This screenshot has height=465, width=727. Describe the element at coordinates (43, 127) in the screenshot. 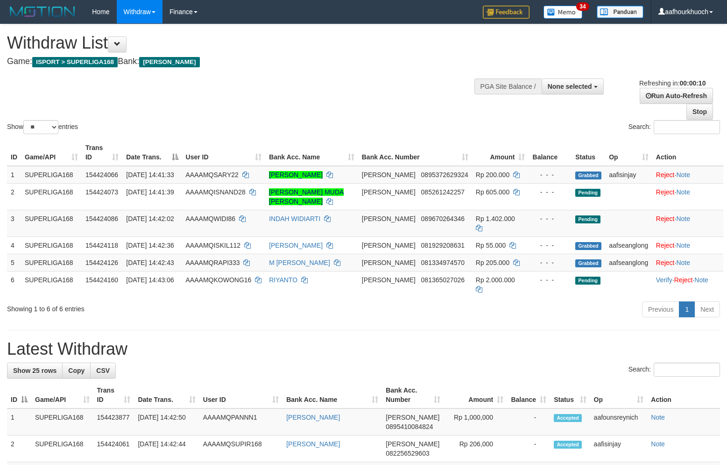

I see `label: Show entries` at that location.